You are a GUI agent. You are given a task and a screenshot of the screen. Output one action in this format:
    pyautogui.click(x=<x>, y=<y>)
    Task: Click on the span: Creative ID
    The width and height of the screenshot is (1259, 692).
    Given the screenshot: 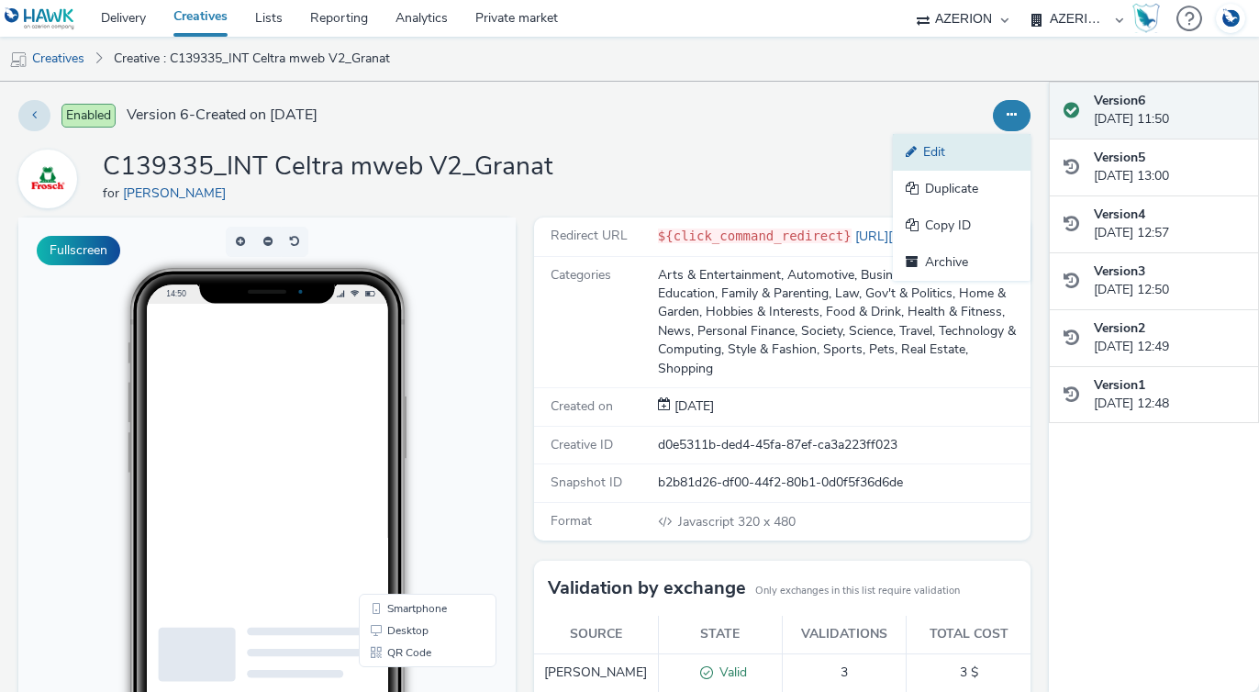 What is the action you would take?
    pyautogui.click(x=582, y=444)
    